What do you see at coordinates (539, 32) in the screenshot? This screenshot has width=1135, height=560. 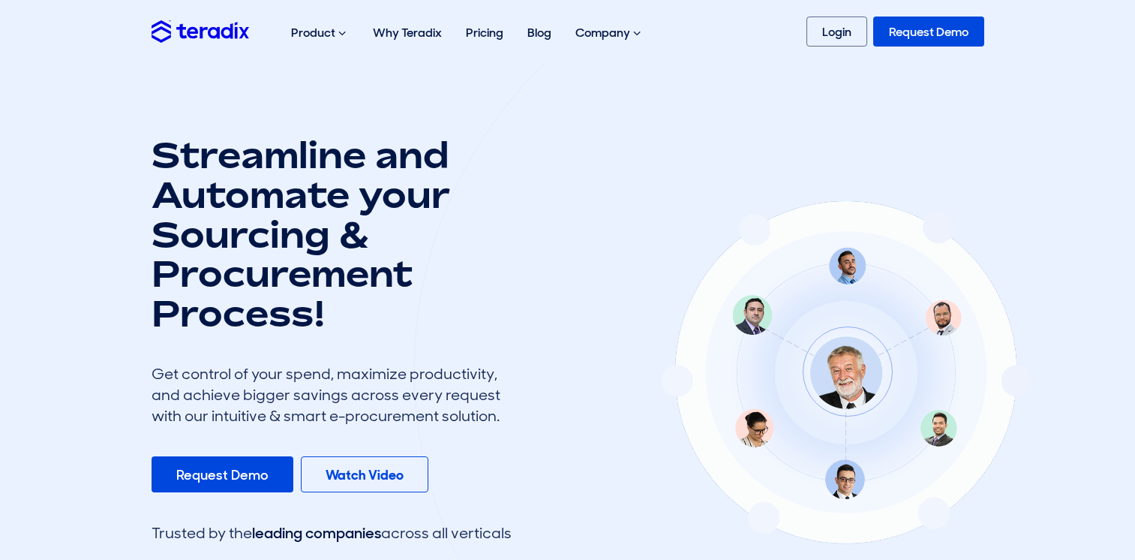 I see `a: Blog` at bounding box center [539, 32].